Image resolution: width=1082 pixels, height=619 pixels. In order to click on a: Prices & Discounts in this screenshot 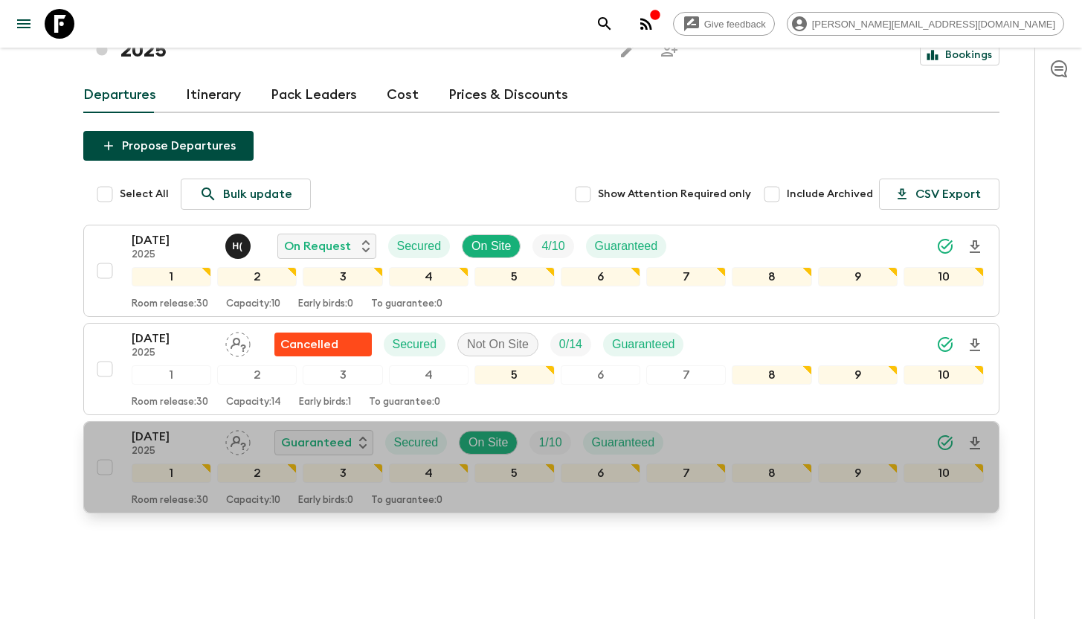, I will do `click(508, 95)`.